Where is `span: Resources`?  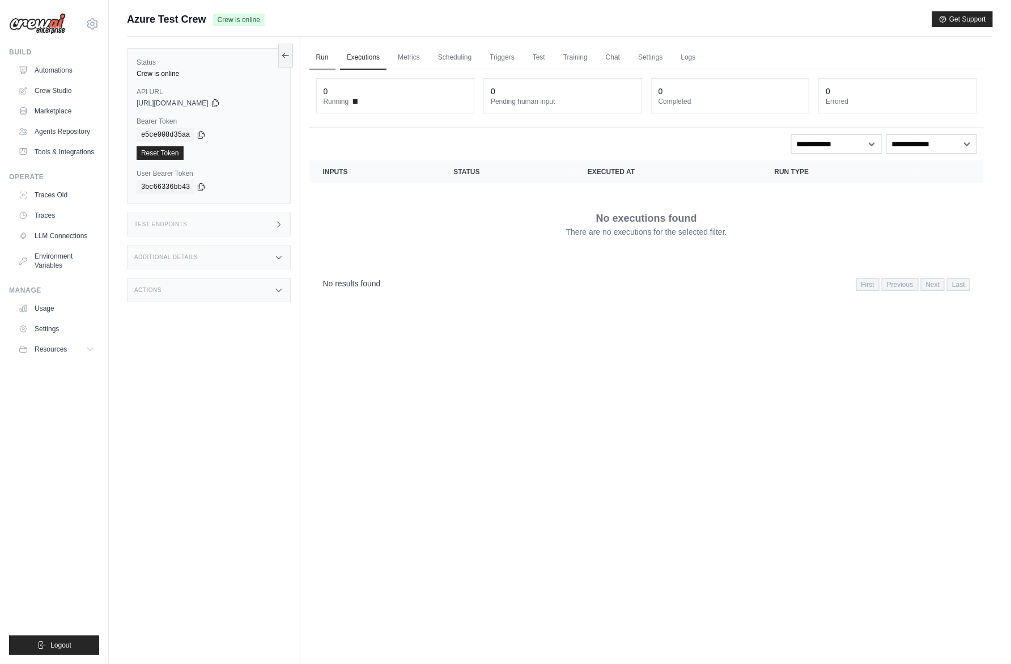
span: Resources is located at coordinates (50, 349).